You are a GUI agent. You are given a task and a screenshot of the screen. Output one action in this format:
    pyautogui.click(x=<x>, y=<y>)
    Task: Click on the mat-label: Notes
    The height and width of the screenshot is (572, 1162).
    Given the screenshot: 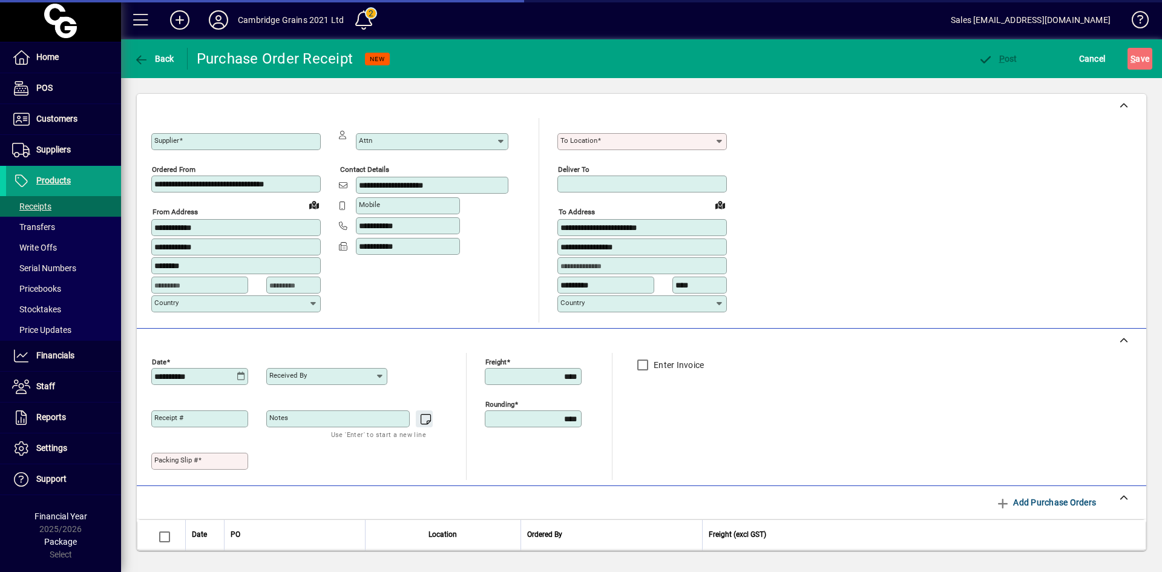 What is the action you would take?
    pyautogui.click(x=278, y=418)
    